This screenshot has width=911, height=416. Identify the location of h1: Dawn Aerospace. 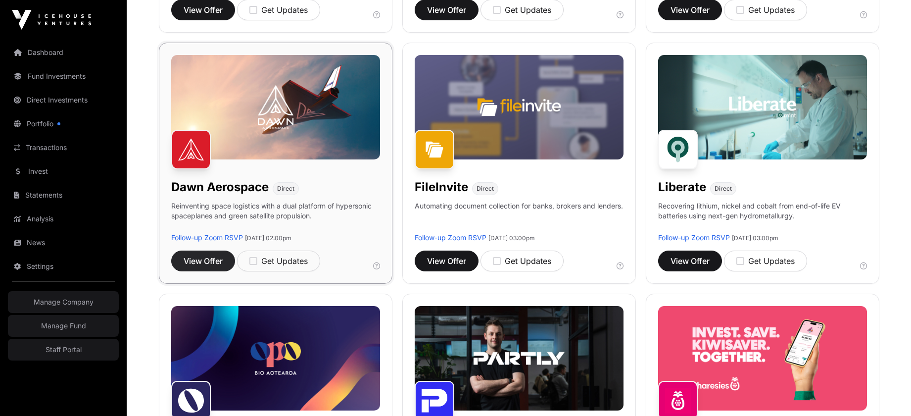
(220, 187).